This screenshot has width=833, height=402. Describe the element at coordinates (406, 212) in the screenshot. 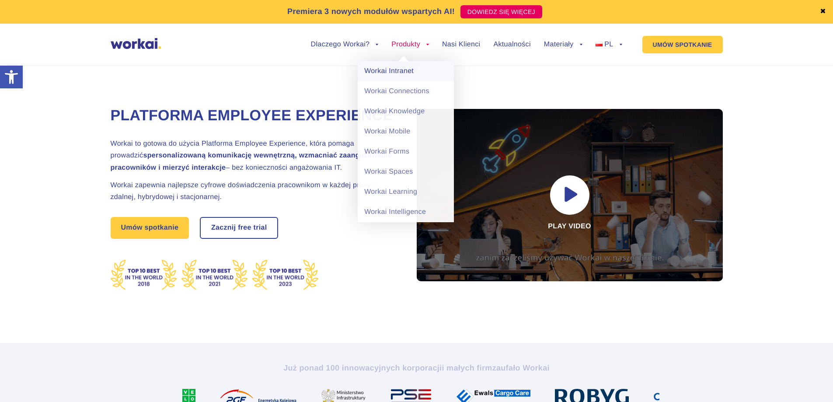

I see `a: Workai Intelligence` at that location.